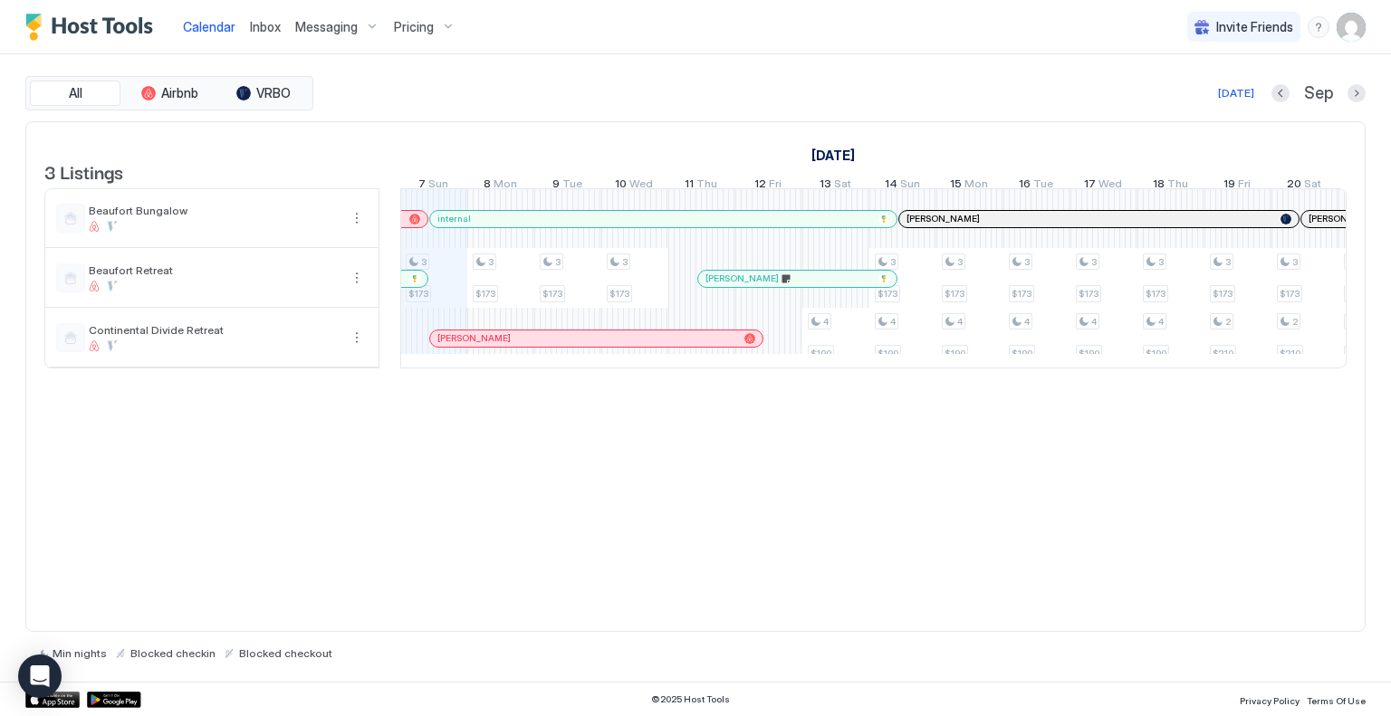 Image resolution: width=1391 pixels, height=716 pixels. Describe the element at coordinates (1170, 186) in the screenshot. I see `a: September 18, 2025` at that location.